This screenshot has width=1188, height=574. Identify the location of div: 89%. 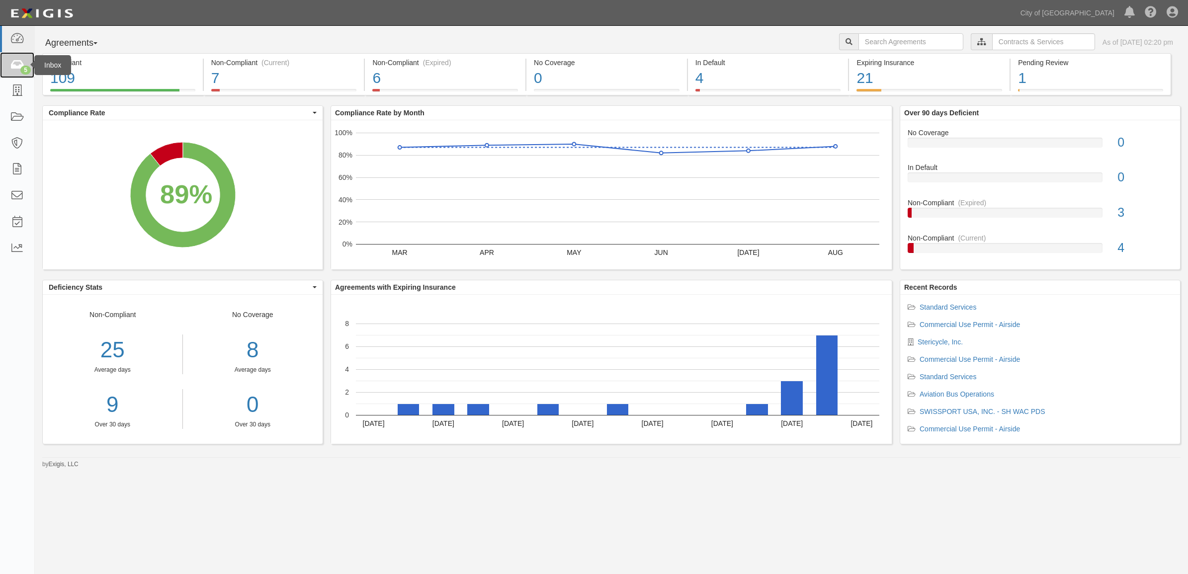
(186, 194).